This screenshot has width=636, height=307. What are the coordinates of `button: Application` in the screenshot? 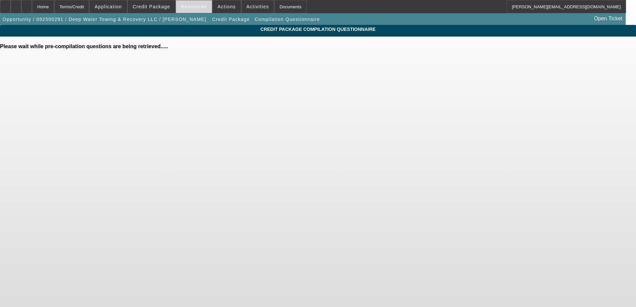 It's located at (108, 7).